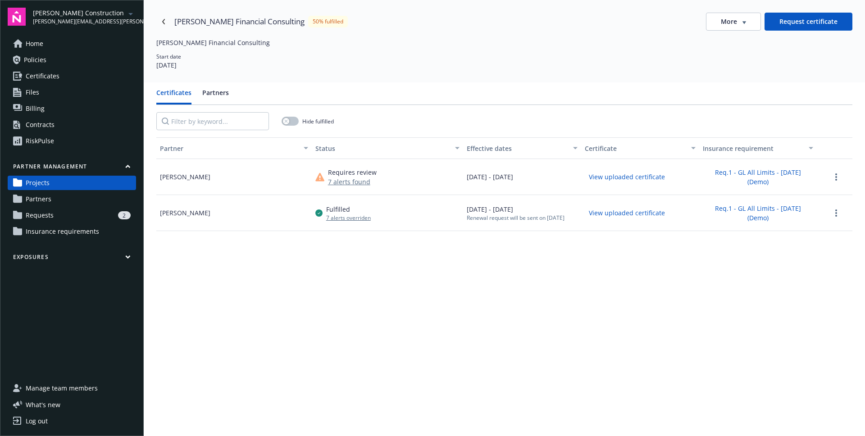 The image size is (865, 436). I want to click on a: Manage team members, so click(72, 388).